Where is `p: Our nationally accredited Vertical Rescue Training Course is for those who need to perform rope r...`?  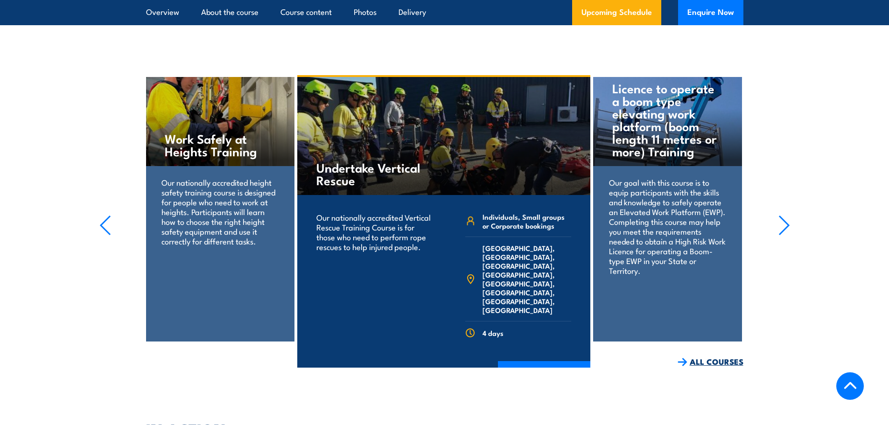
p: Our nationally accredited Vertical Rescue Training Course is for those who need to perform rope r... is located at coordinates (374, 232).